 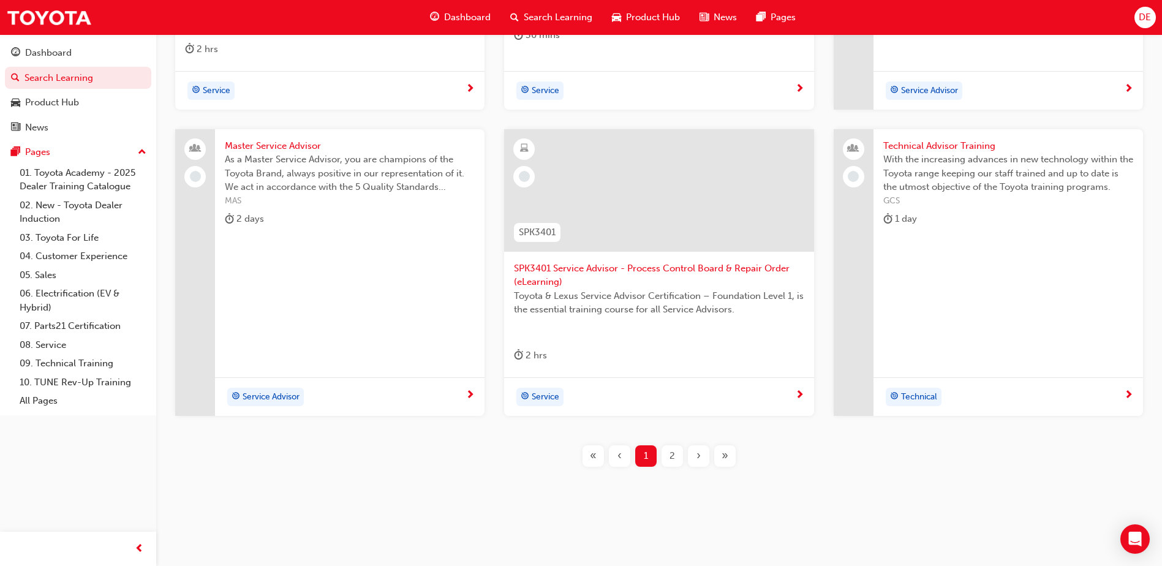 What do you see at coordinates (78, 90) in the screenshot?
I see `button: DashboardSearch LearningProduct HubNews` at bounding box center [78, 90].